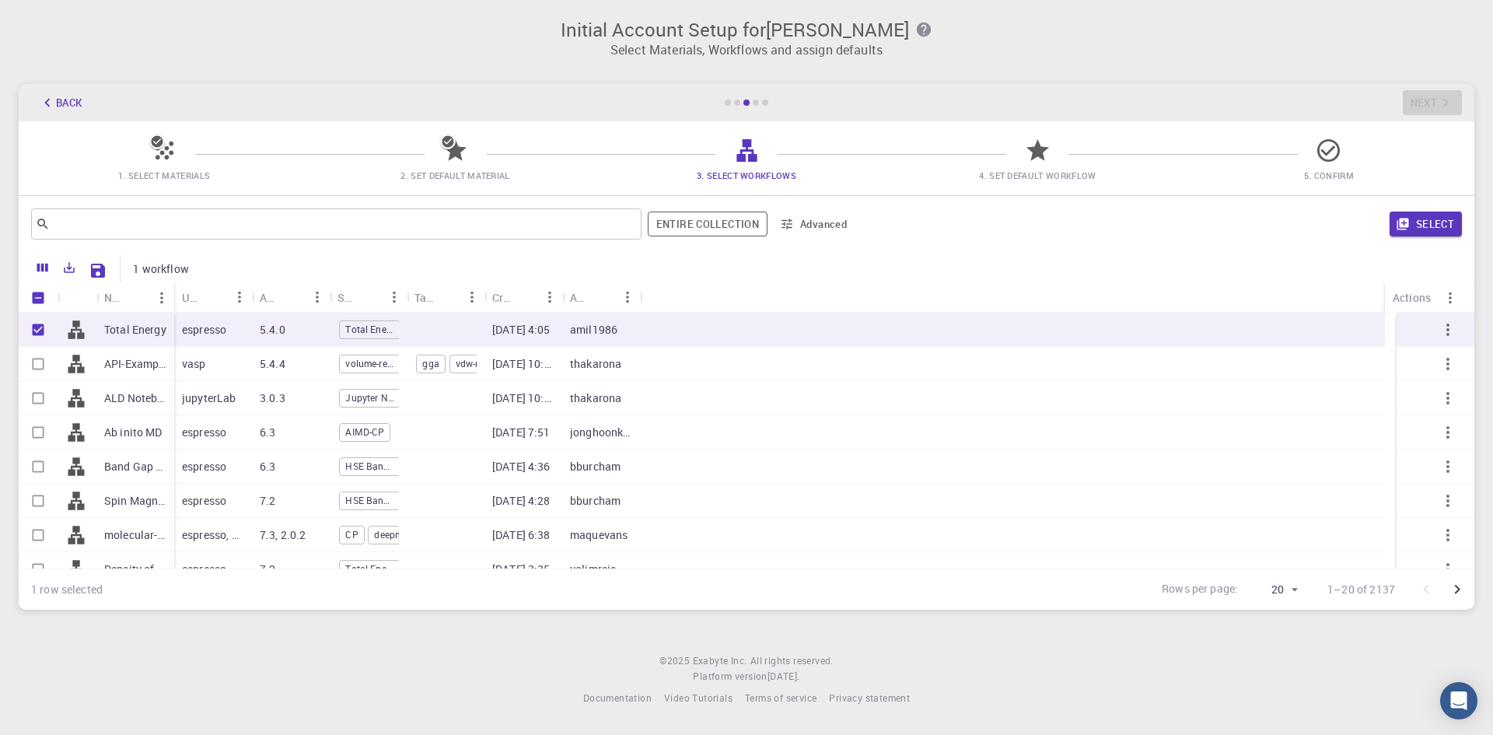 Image resolution: width=1493 pixels, height=735 pixels. Describe the element at coordinates (791, 661) in the screenshot. I see `span: All rights reserved.` at that location.